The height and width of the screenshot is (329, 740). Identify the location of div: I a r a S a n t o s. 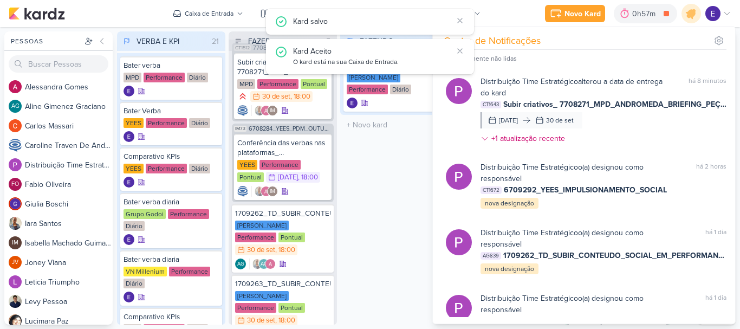
(69, 223).